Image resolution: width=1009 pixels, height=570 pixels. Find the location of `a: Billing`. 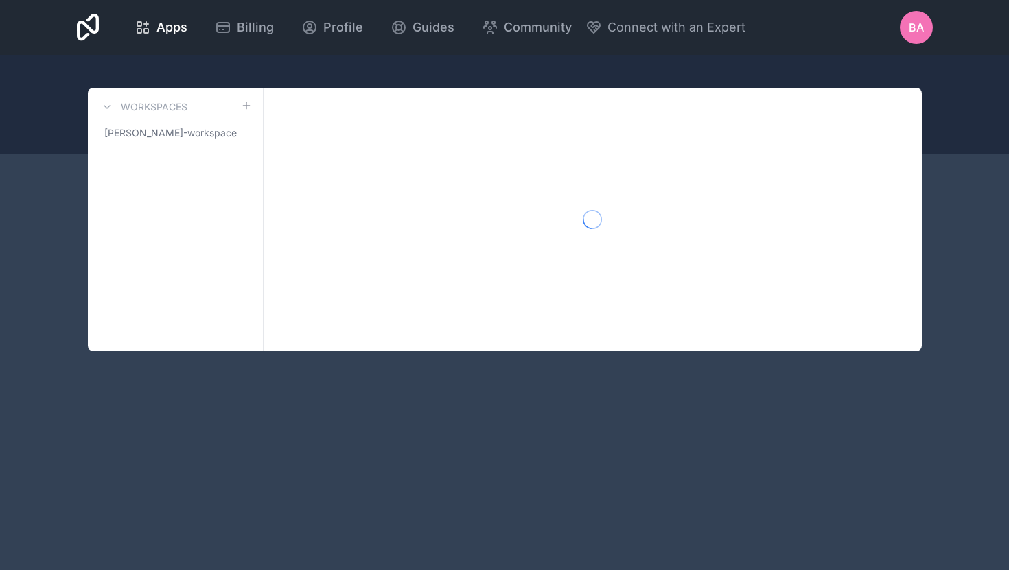

a: Billing is located at coordinates (244, 27).